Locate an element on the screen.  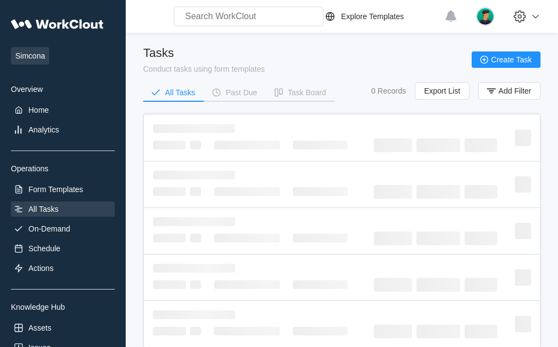
button: Add Filter is located at coordinates (510, 91).